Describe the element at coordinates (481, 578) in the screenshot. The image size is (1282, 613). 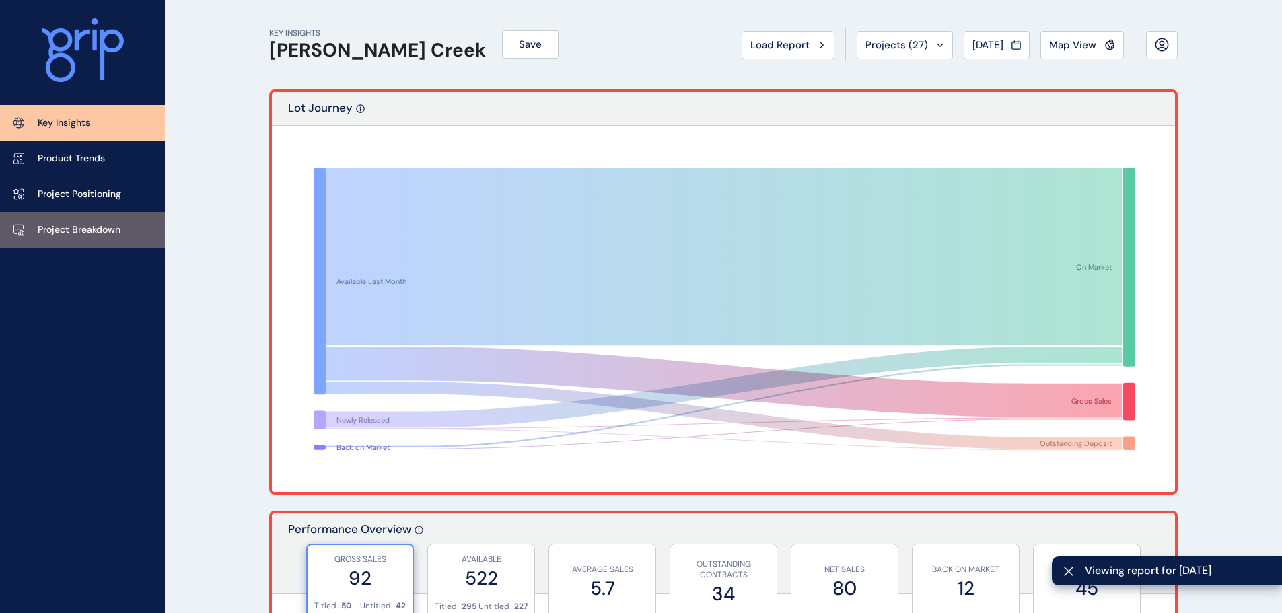
I see `label: 522` at that location.